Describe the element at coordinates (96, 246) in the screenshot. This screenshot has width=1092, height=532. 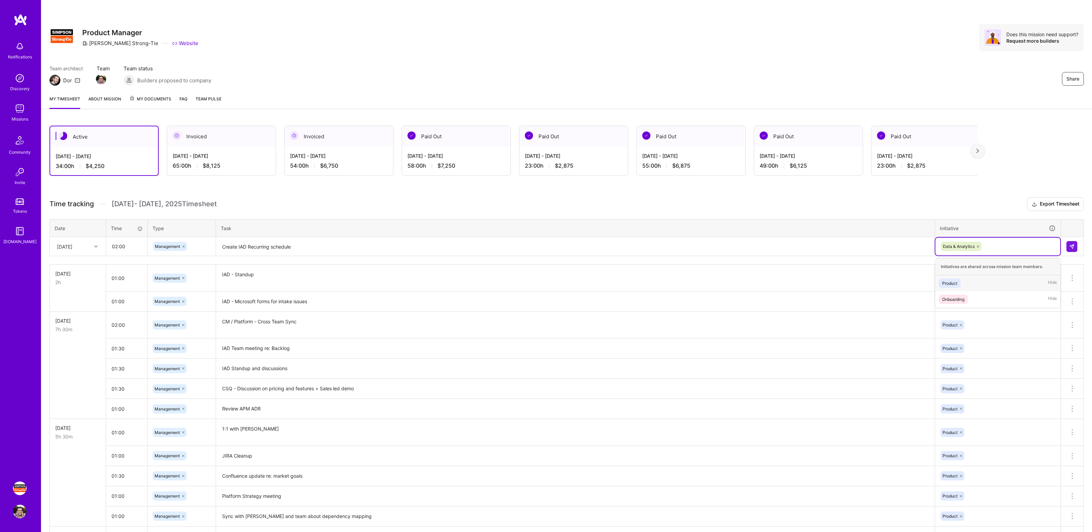
I see `i: icon Chevron` at that location.